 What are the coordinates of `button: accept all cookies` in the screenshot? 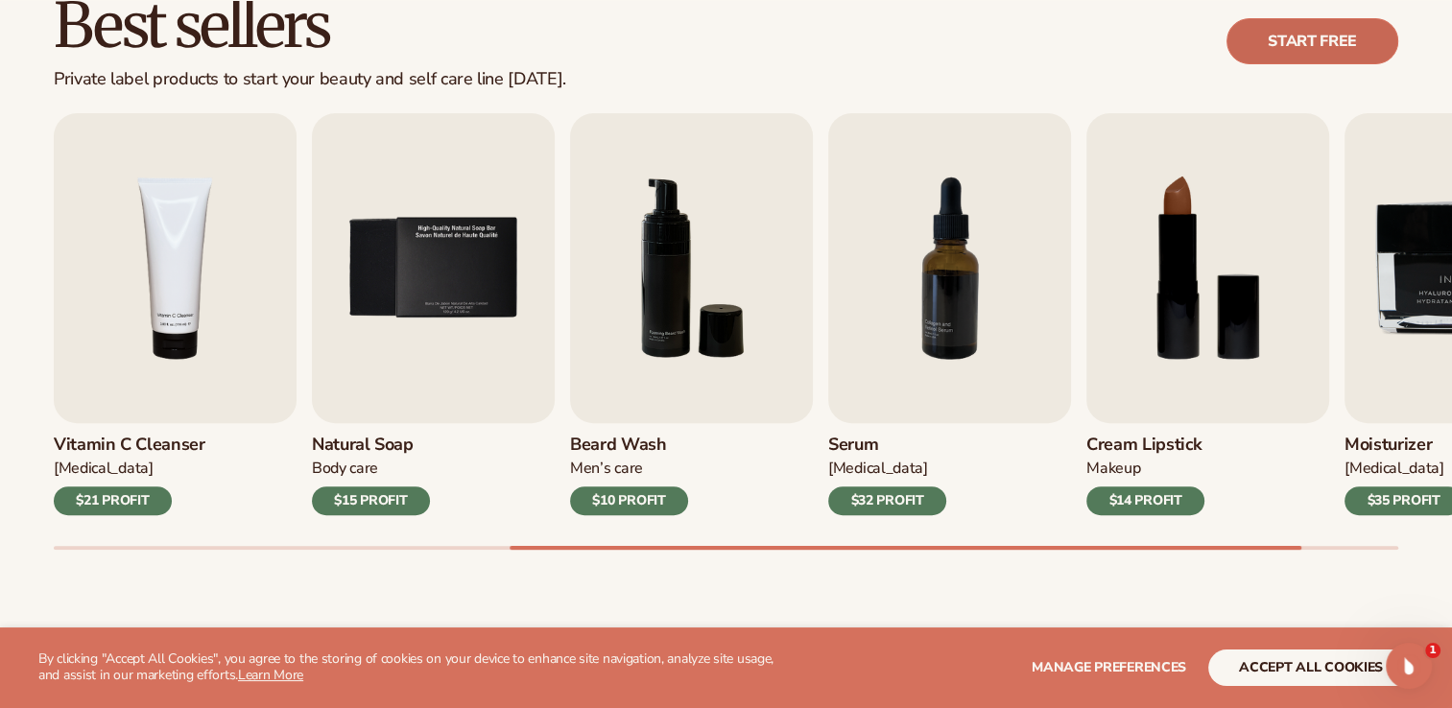 It's located at (1311, 668).